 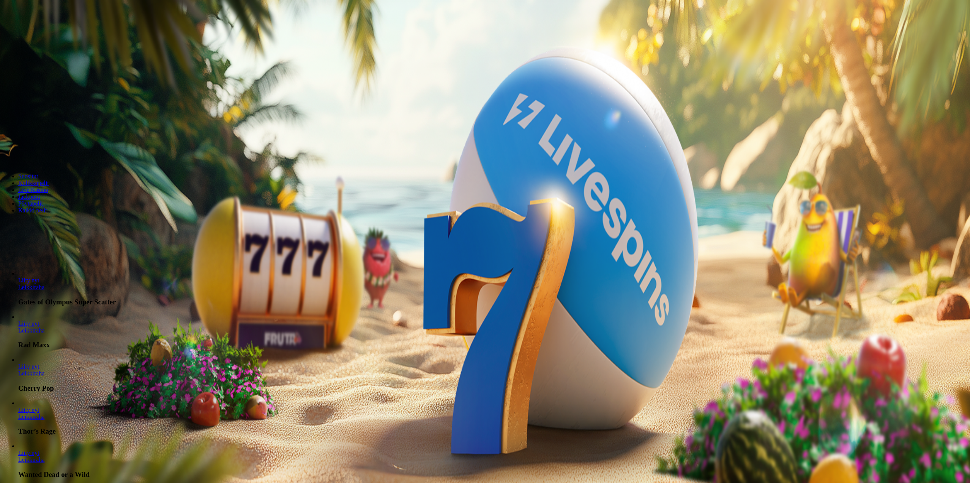 I want to click on a: Suositut, so click(x=28, y=176).